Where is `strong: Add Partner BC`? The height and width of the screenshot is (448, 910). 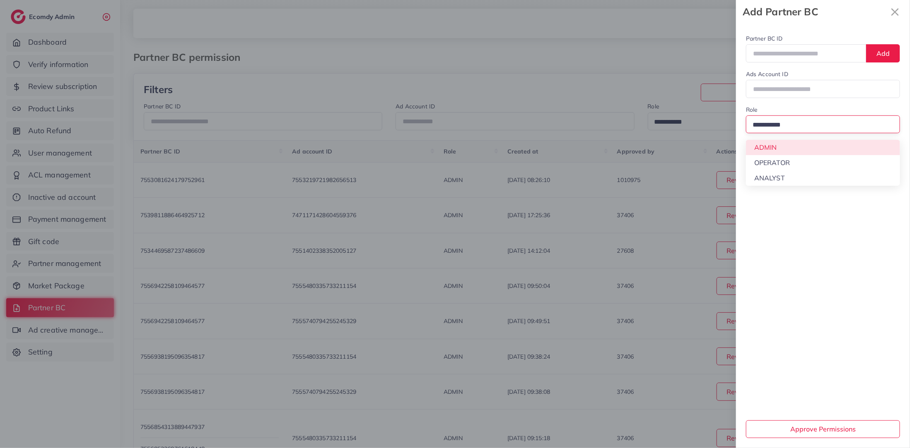 strong: Add Partner BC is located at coordinates (814, 12).